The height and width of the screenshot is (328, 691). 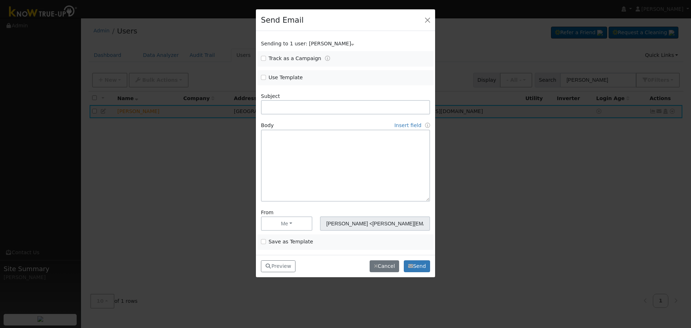 What do you see at coordinates (270, 96) in the screenshot?
I see `label: Subject` at bounding box center [270, 96].